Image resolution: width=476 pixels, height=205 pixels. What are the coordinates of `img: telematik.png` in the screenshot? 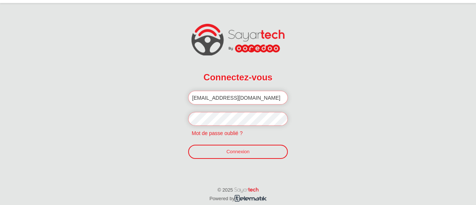 It's located at (251, 198).